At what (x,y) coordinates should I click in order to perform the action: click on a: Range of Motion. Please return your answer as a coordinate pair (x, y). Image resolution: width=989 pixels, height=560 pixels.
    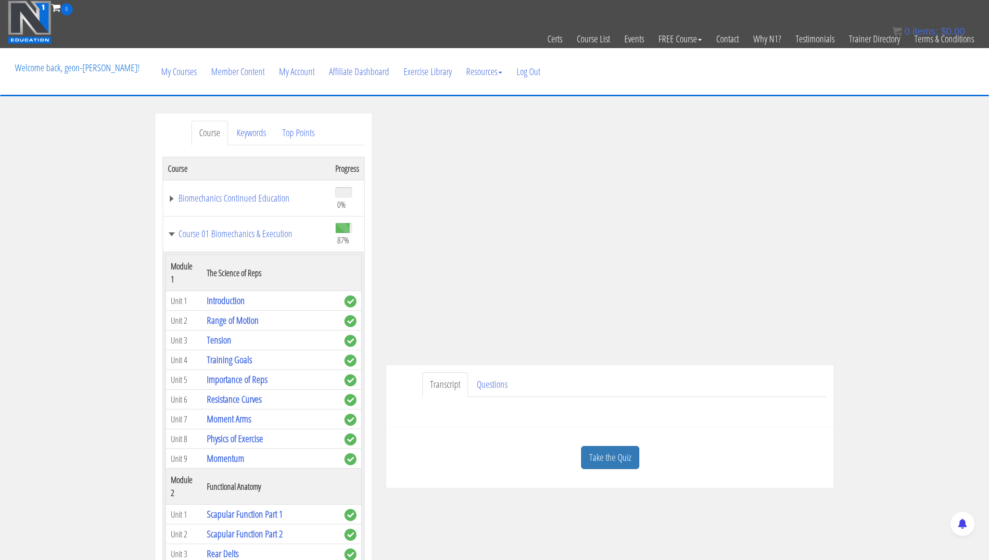
    Looking at the image, I should click on (233, 320).